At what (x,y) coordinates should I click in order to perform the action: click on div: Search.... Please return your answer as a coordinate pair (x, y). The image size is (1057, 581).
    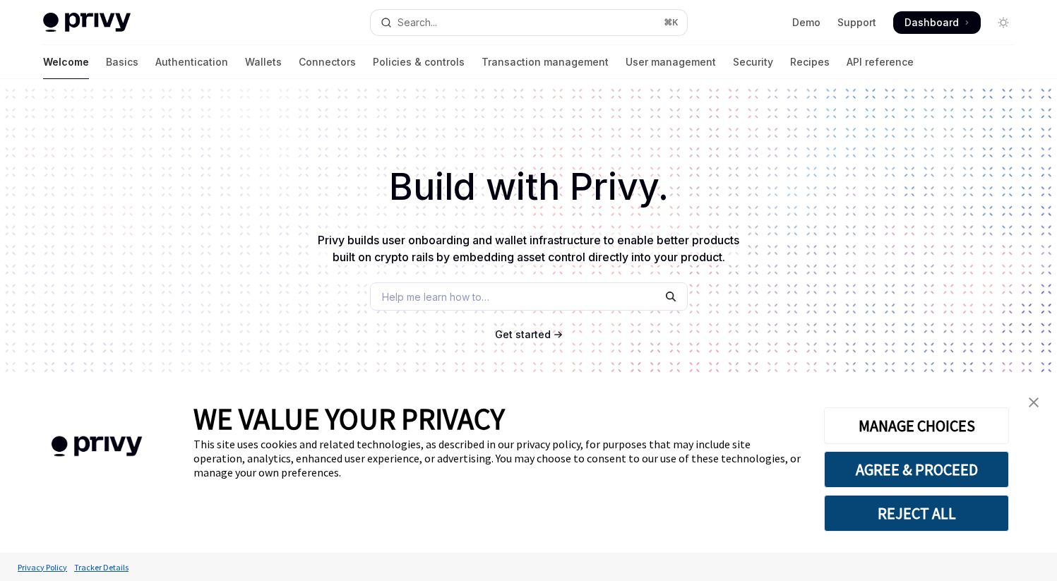
    Looking at the image, I should click on (417, 23).